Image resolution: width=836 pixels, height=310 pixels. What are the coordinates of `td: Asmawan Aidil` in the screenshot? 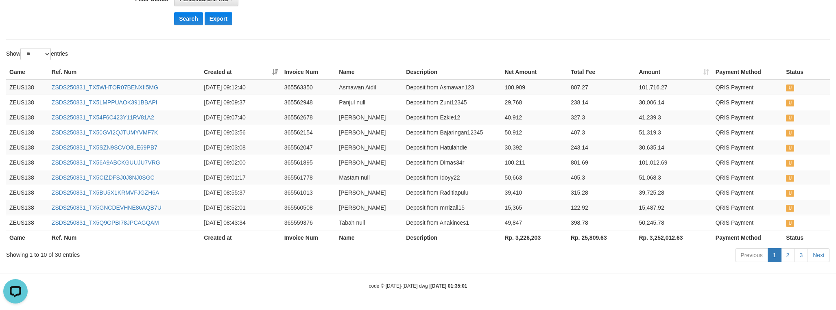 It's located at (369, 87).